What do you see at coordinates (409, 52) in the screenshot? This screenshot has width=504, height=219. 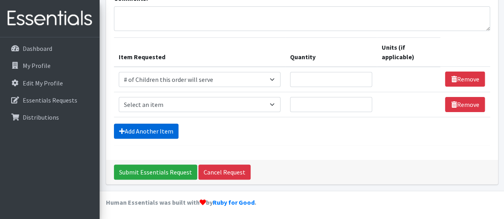 I see `th: Units (if applicable)` at bounding box center [409, 52].